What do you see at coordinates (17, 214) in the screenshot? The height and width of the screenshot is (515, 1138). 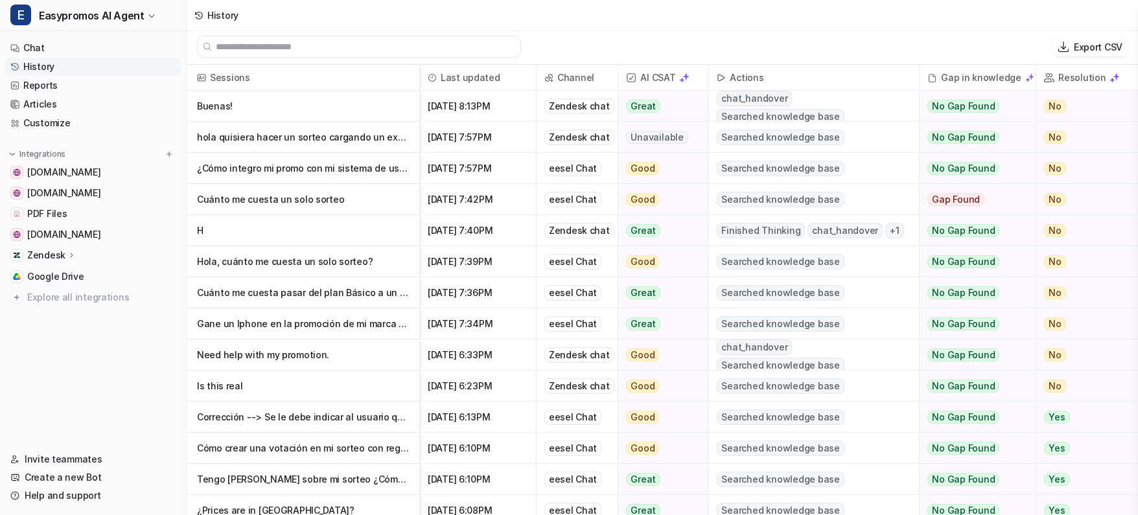 I see `img: PDF Files` at bounding box center [17, 214].